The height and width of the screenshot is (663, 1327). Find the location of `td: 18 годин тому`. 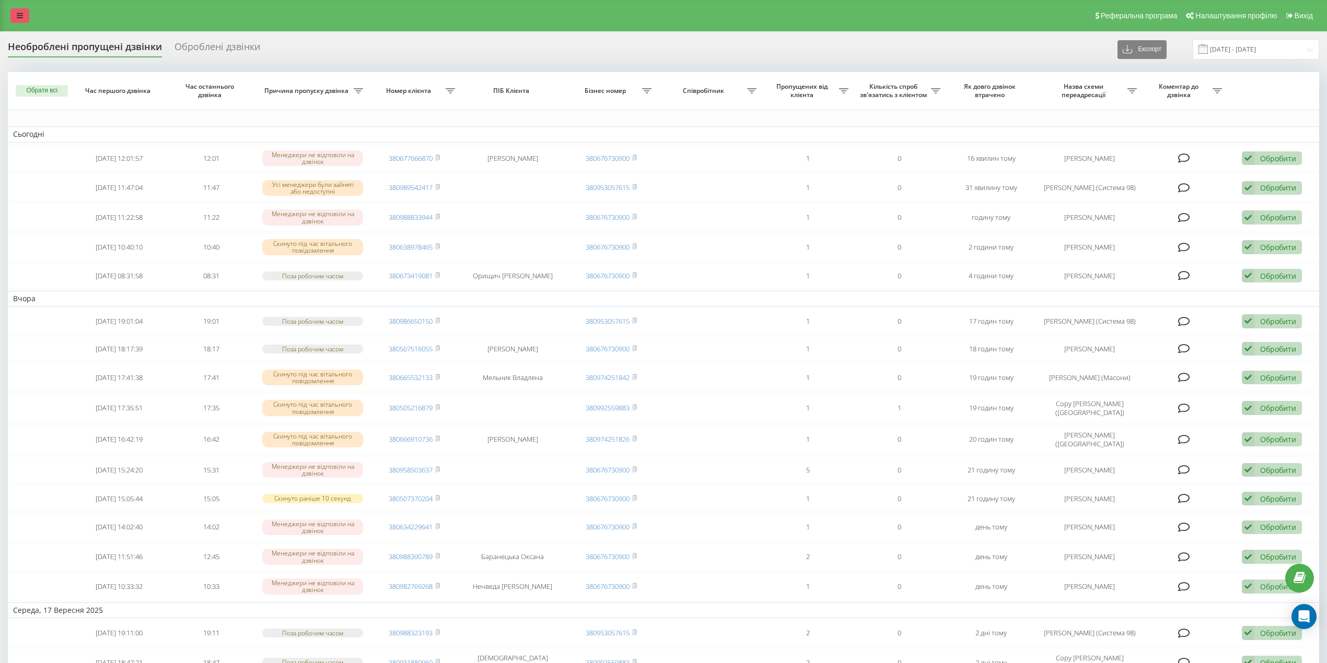

td: 18 годин тому is located at coordinates (991, 349).